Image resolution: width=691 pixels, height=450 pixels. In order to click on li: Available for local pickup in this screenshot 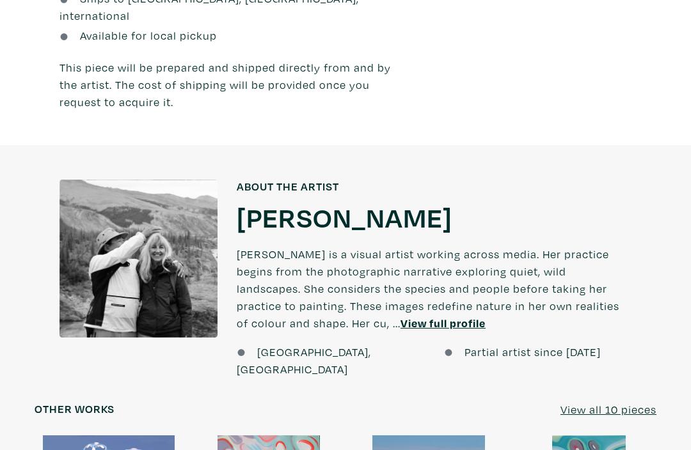, I will do `click(227, 35)`.